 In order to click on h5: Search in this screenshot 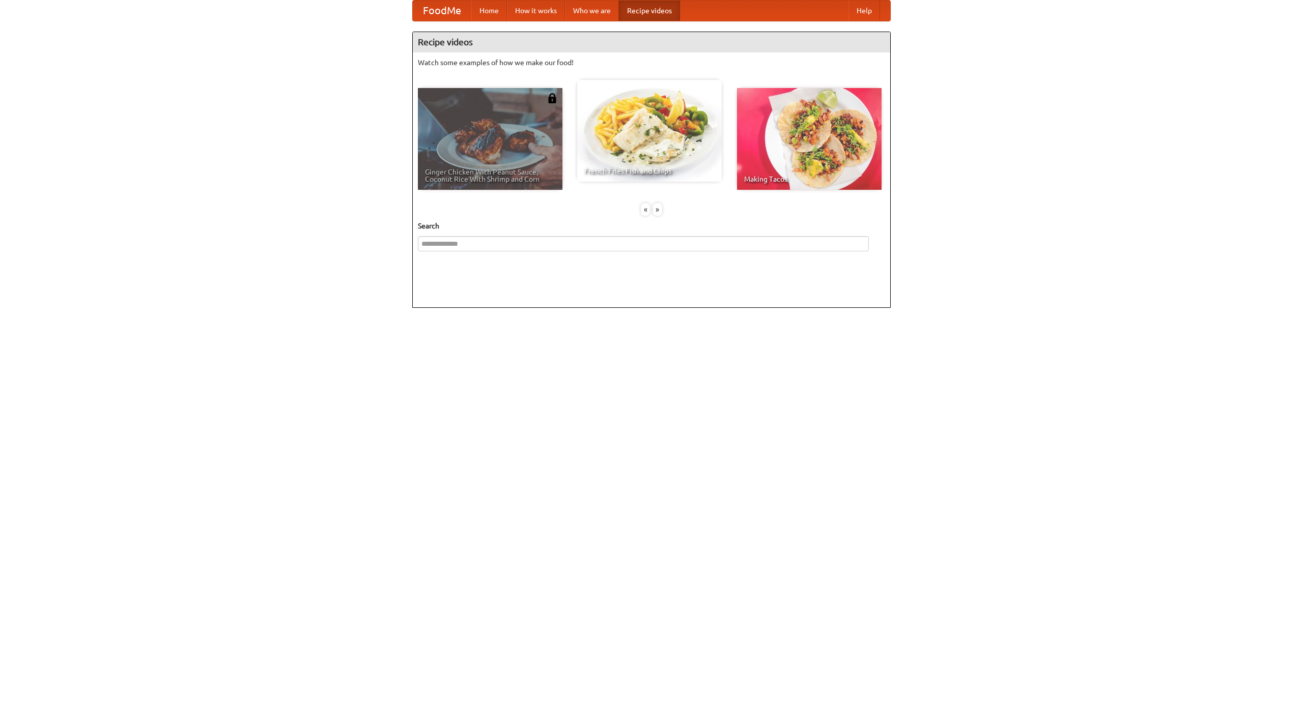, I will do `click(652, 226)`.